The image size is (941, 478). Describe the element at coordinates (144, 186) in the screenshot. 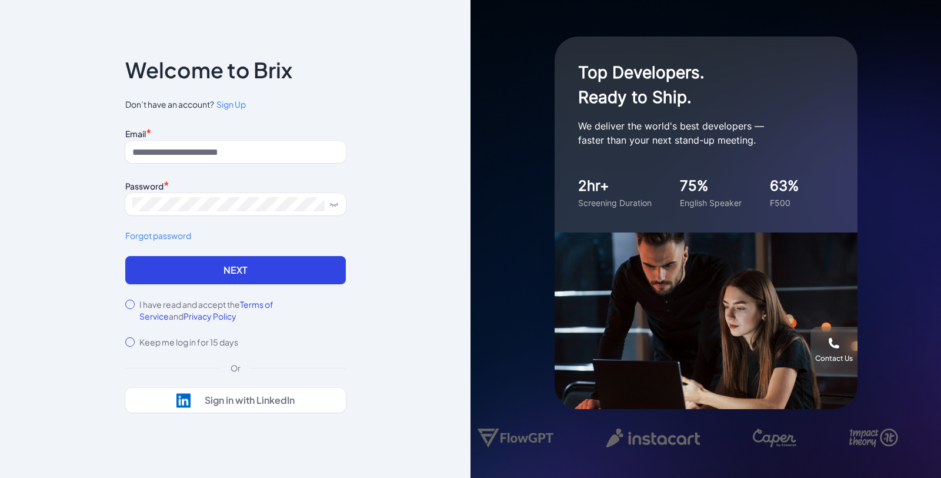

I see `label: Password` at that location.